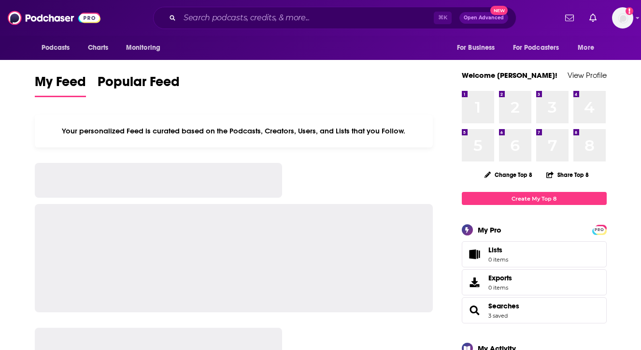 The height and width of the screenshot is (350, 641). Describe the element at coordinates (534, 254) in the screenshot. I see `a: Lists` at that location.